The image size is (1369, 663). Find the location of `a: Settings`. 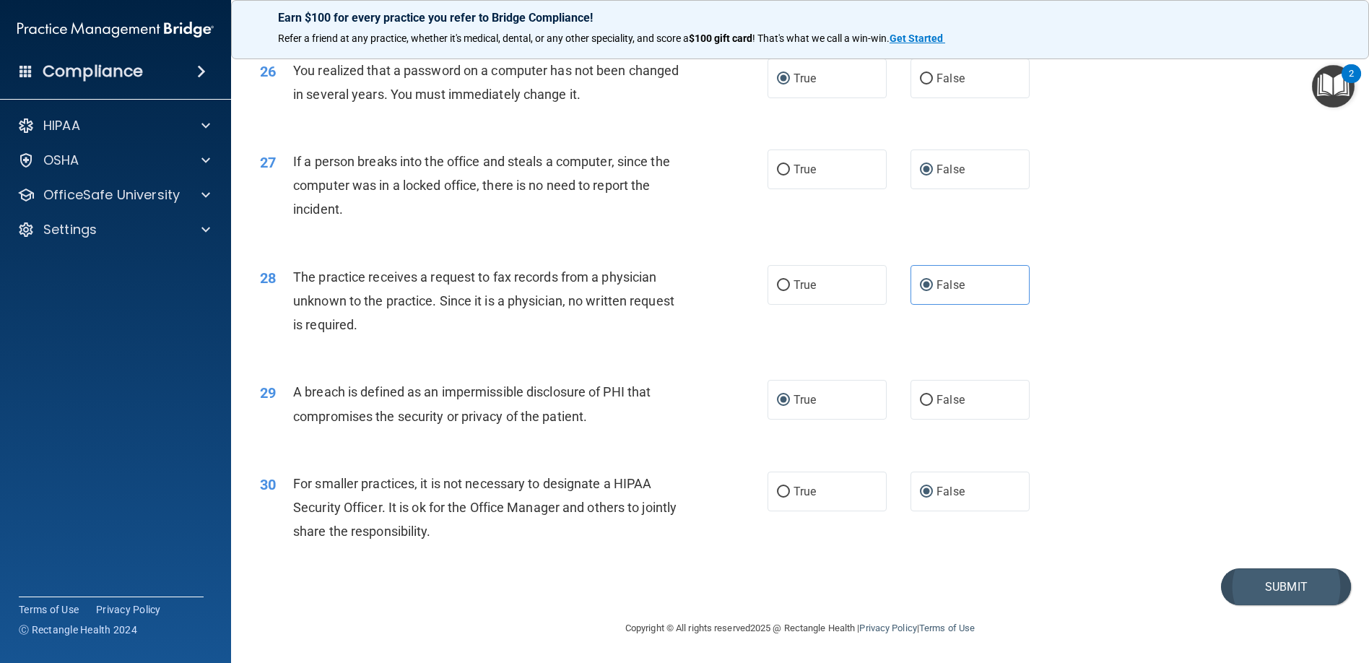

a: Settings is located at coordinates (113, 230).